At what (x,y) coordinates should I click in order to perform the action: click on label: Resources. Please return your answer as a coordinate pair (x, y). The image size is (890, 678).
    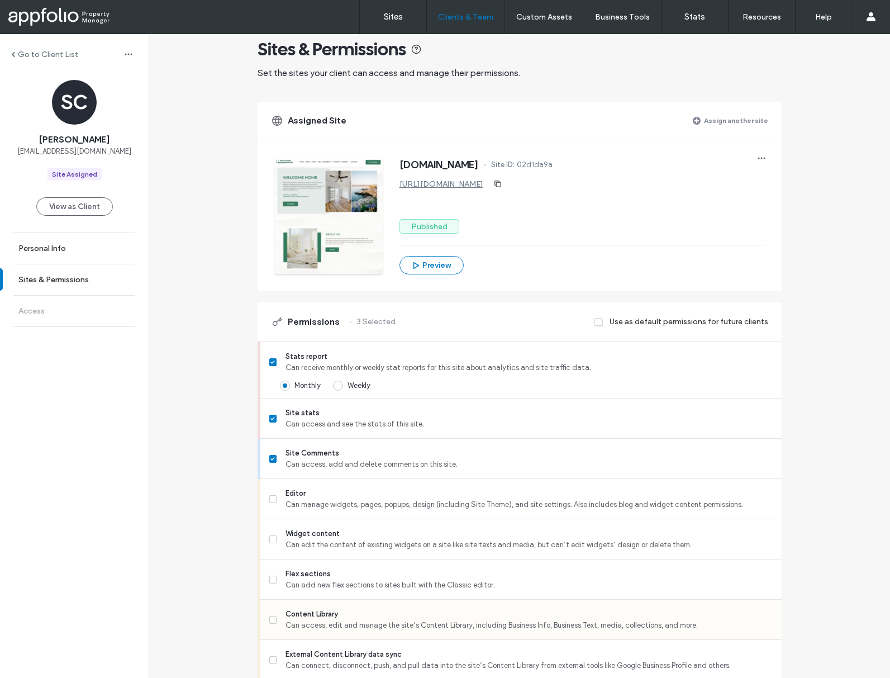
    Looking at the image, I should click on (761, 17).